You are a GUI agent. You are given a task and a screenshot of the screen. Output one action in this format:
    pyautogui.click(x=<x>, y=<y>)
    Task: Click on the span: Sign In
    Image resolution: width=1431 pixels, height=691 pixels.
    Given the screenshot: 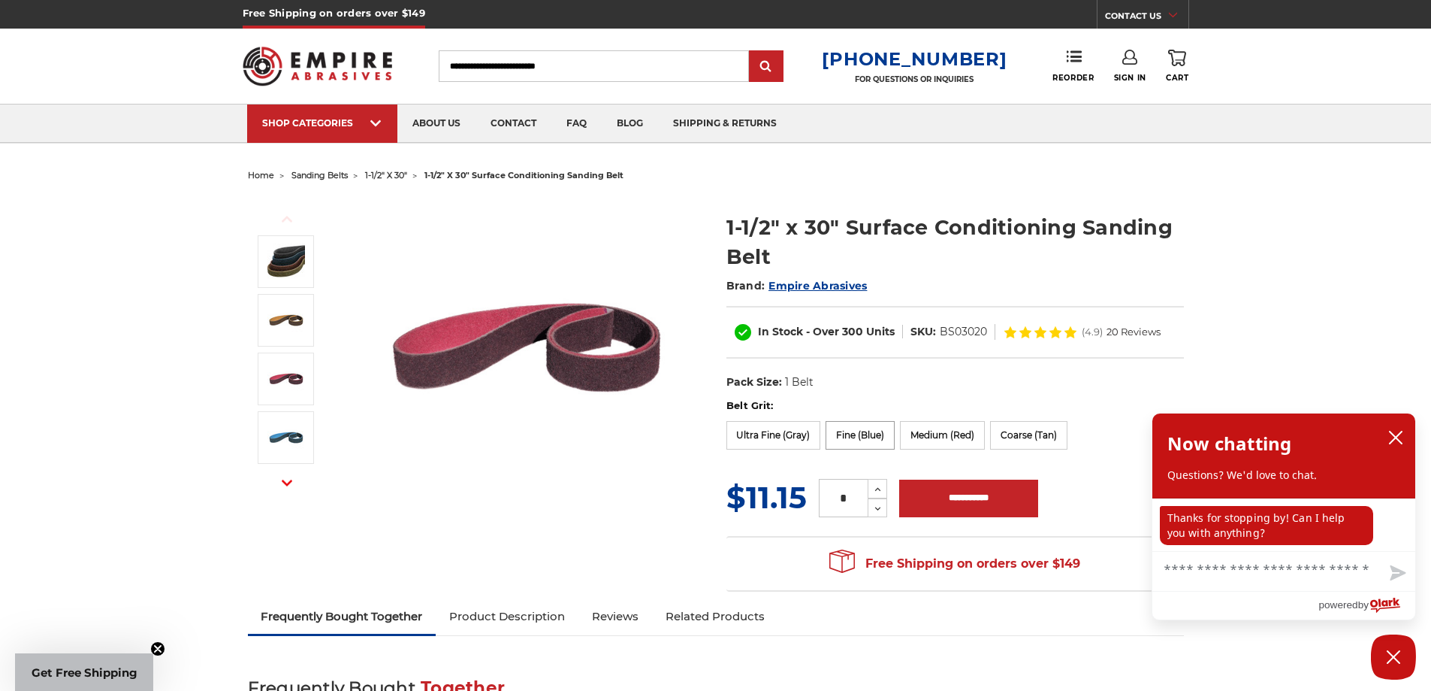 What is the action you would take?
    pyautogui.click(x=1130, y=77)
    